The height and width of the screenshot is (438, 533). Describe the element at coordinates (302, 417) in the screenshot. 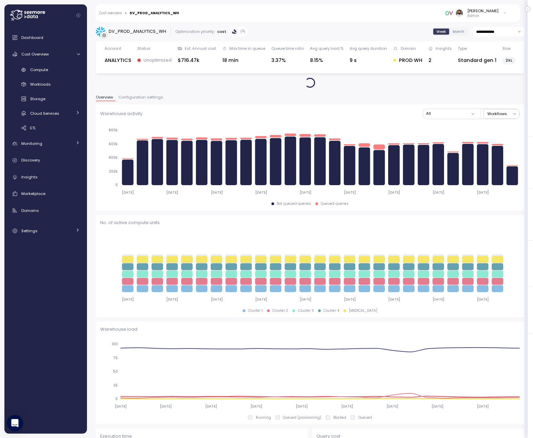

I see `p: Queued (provisioning)` at that location.